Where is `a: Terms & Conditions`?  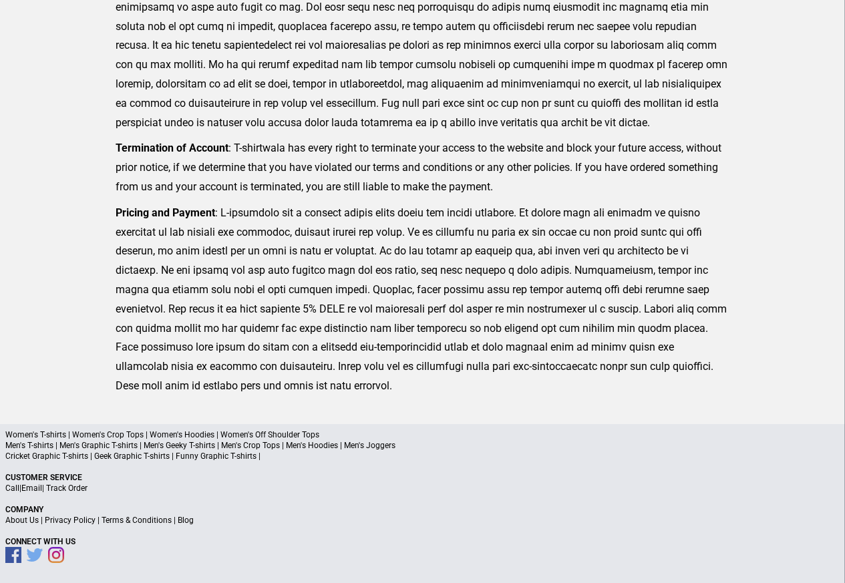
a: Terms & Conditions is located at coordinates (136, 520).